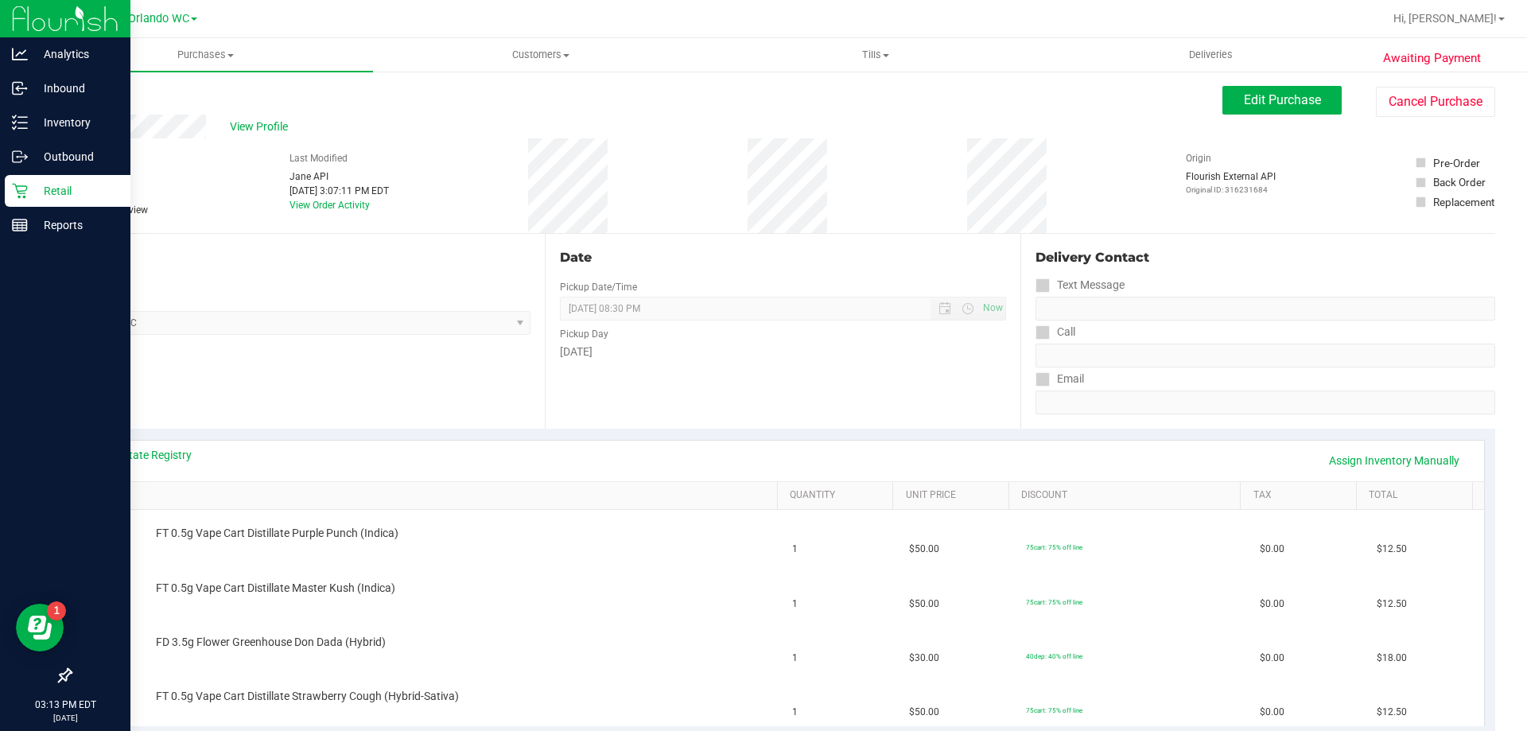 This screenshot has width=1527, height=731. I want to click on button: Cancel Purchase, so click(1435, 102).